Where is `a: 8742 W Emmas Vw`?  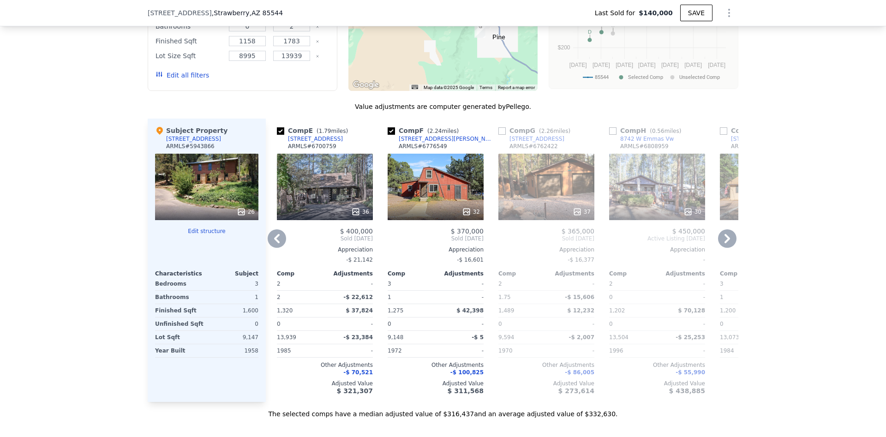
a: 8742 W Emmas Vw is located at coordinates (642, 139).